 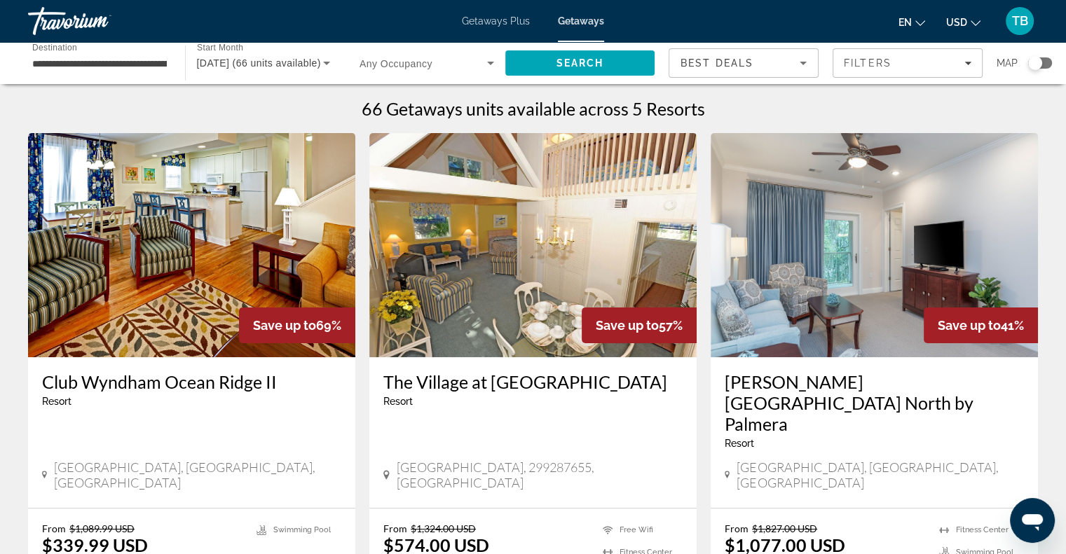 I want to click on span: Search, so click(x=579, y=63).